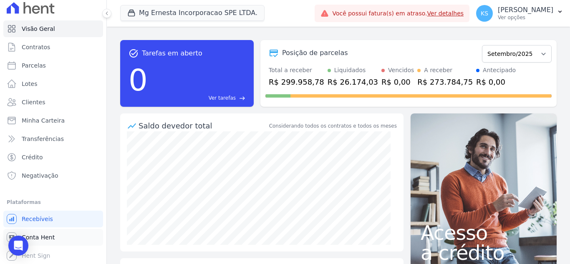  What do you see at coordinates (30, 84) in the screenshot?
I see `span: Lotes` at bounding box center [30, 84].